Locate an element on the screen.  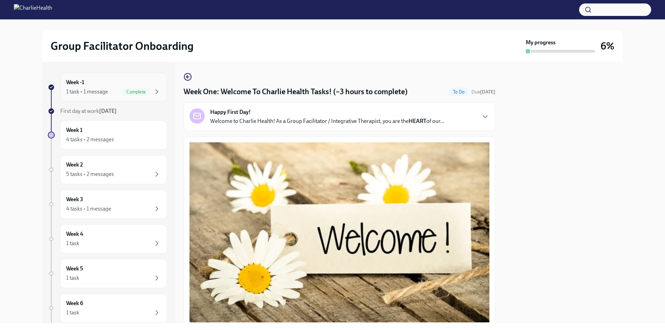
div: 1 task • 1 message is located at coordinates (87, 92).